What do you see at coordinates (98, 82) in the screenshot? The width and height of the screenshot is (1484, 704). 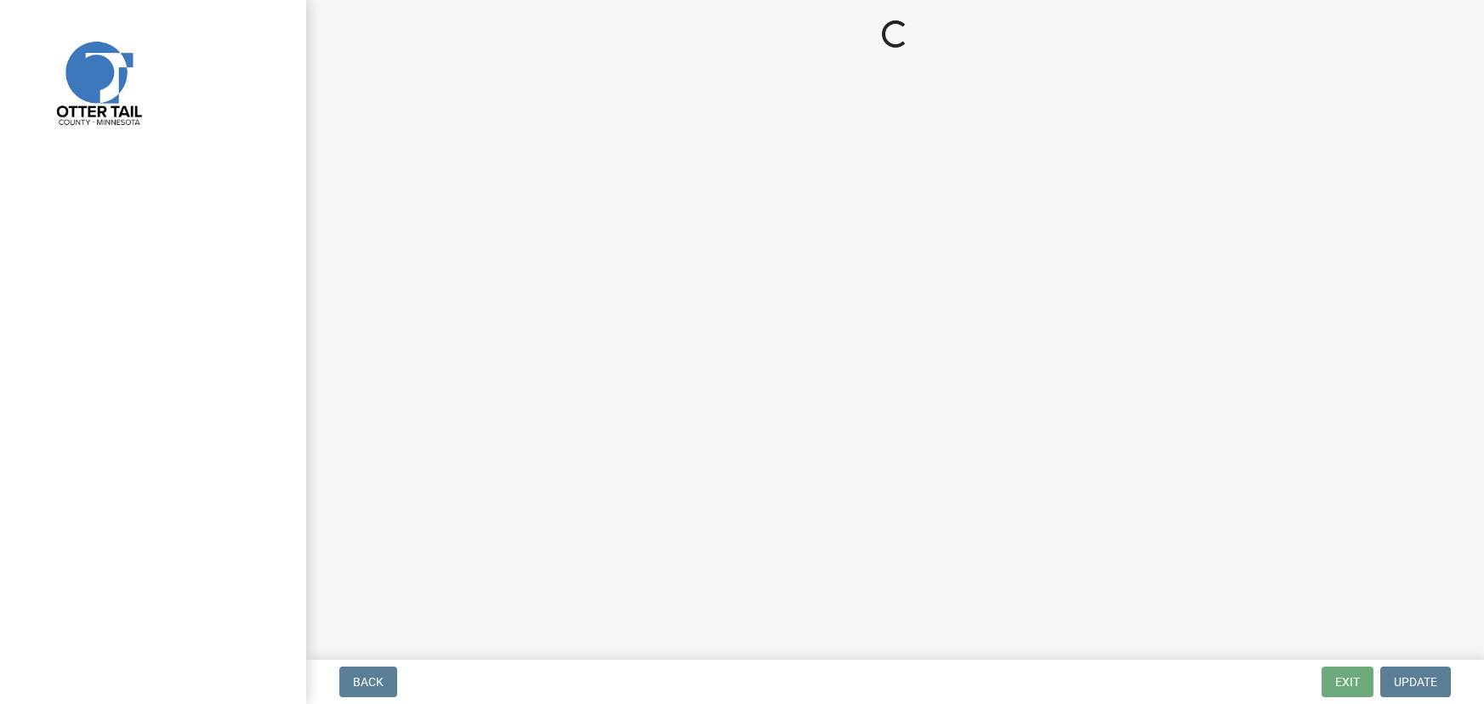 I see `img: Otter Tail County, Minnesota` at bounding box center [98, 82].